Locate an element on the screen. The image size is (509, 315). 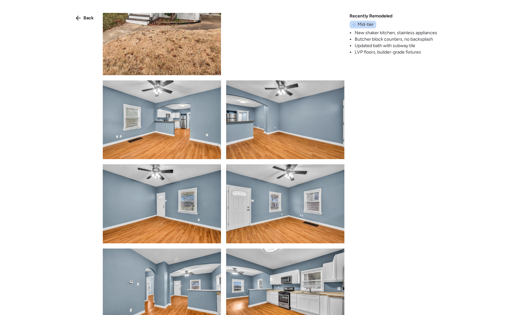
li: New shaker kitchen, stainless appliances is located at coordinates (396, 33).